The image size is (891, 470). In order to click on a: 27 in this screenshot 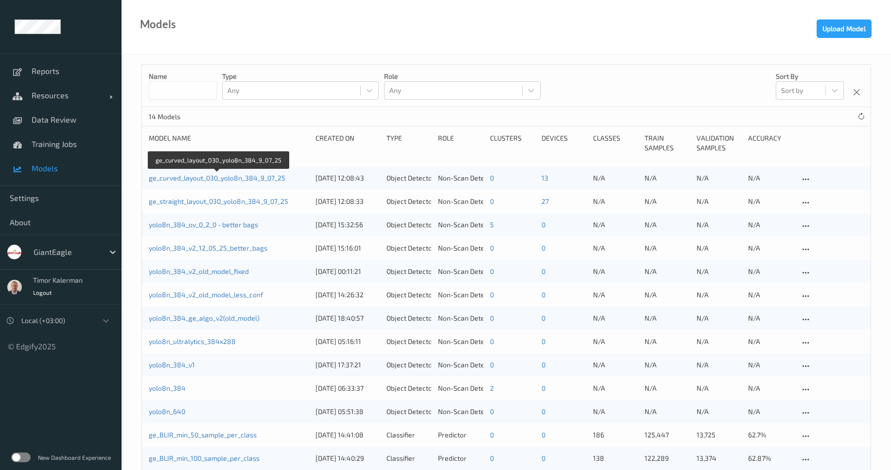, I will do `click(545, 201)`.